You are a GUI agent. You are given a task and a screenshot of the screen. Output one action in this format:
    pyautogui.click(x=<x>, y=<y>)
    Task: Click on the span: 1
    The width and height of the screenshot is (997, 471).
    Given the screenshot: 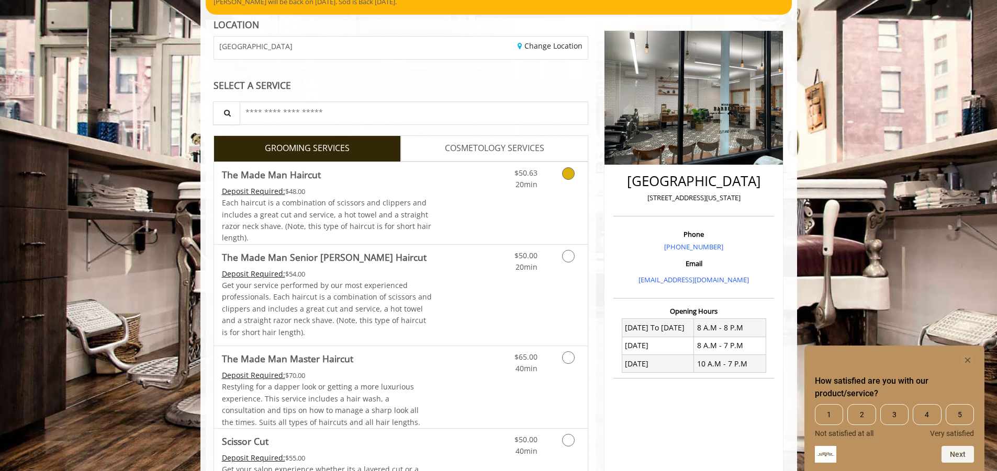 What is the action you would take?
    pyautogui.click(x=829, y=415)
    